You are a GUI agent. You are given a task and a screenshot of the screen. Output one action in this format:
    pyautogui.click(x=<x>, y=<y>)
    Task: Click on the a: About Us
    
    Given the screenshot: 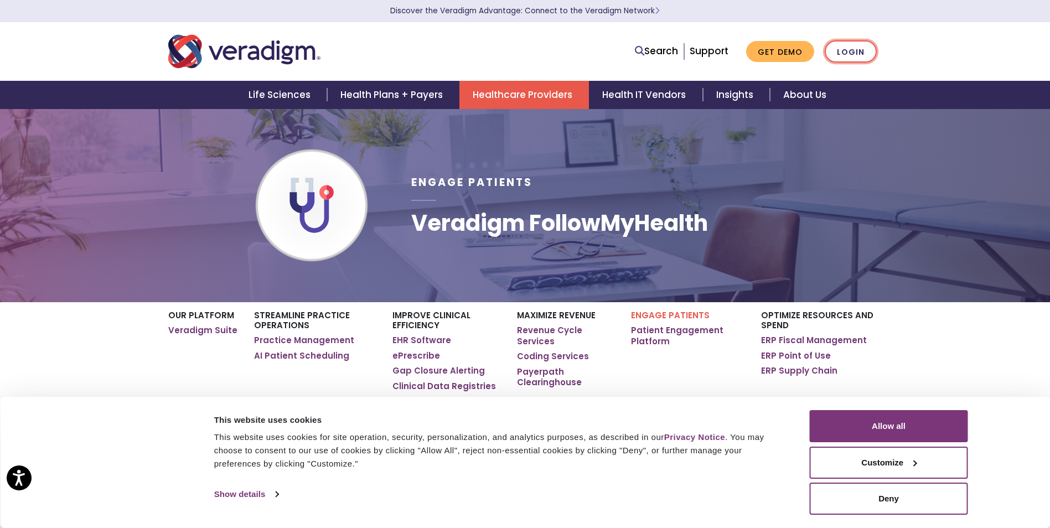 What is the action you would take?
    pyautogui.click(x=805, y=95)
    